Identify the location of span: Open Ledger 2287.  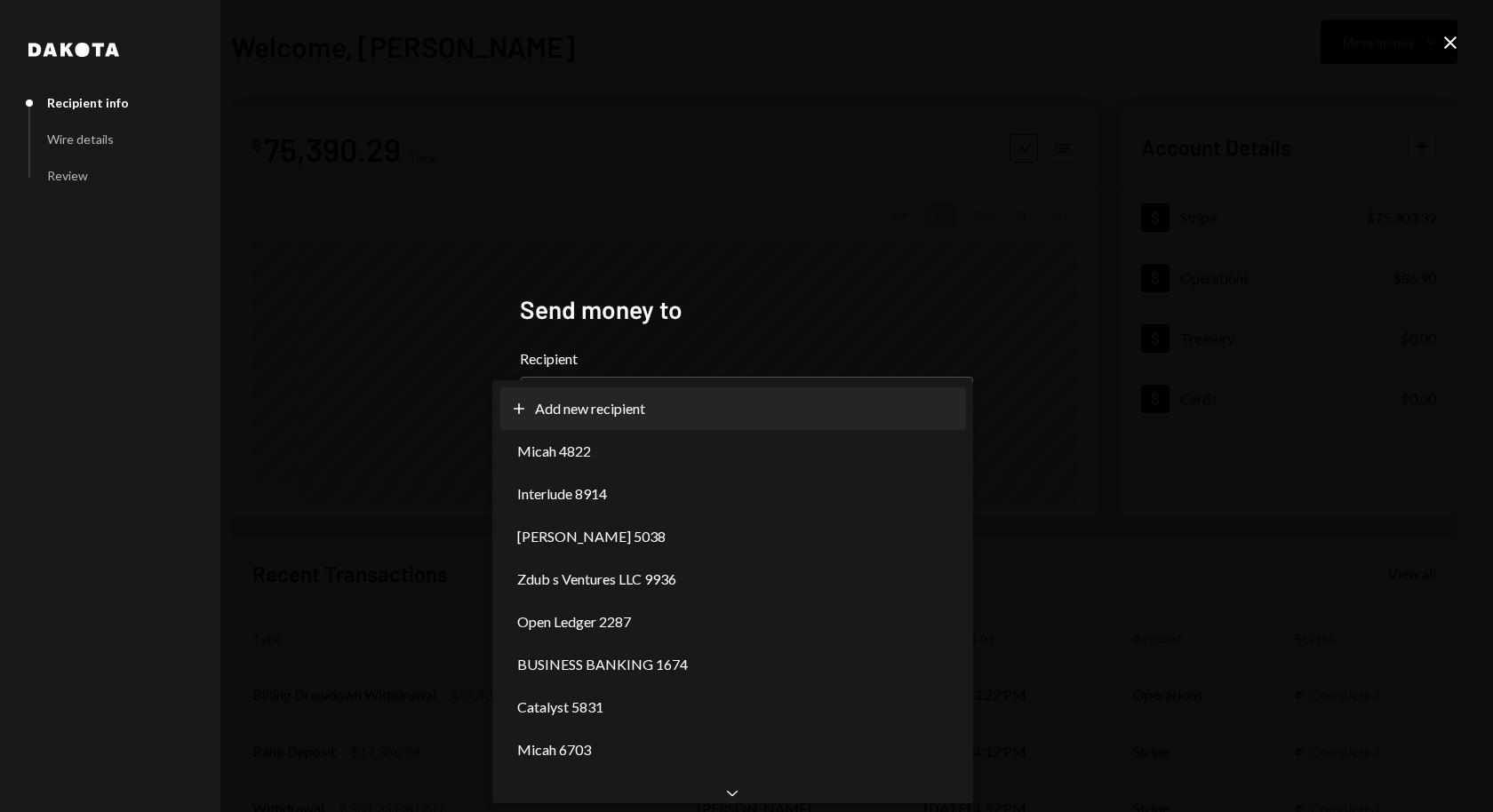
(574, 622).